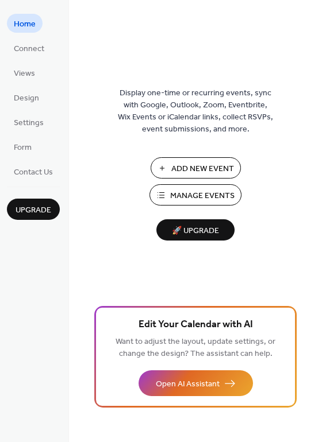 The width and height of the screenshot is (322, 442). I want to click on a: Connect, so click(29, 48).